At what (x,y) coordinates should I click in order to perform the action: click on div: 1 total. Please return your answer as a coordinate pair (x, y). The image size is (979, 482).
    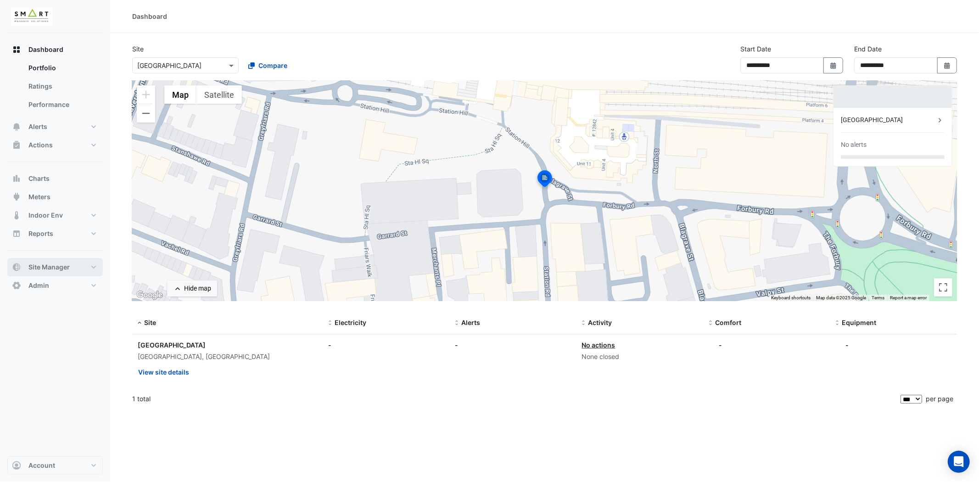
    Looking at the image, I should click on (516, 399).